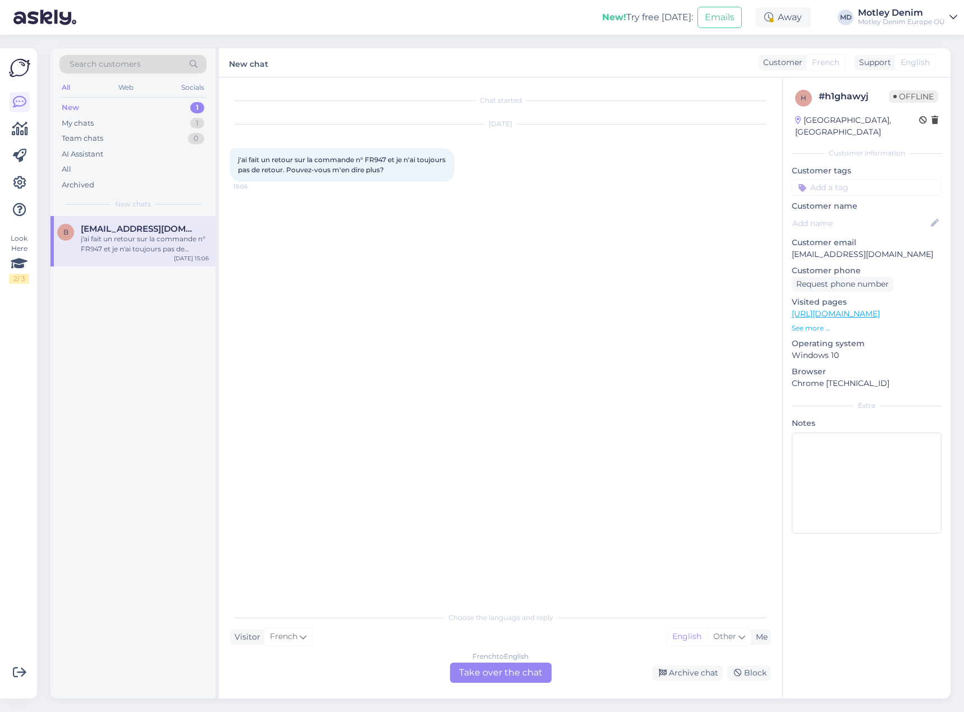 This screenshot has height=712, width=964. Describe the element at coordinates (82, 139) in the screenshot. I see `div: Team chats` at that location.